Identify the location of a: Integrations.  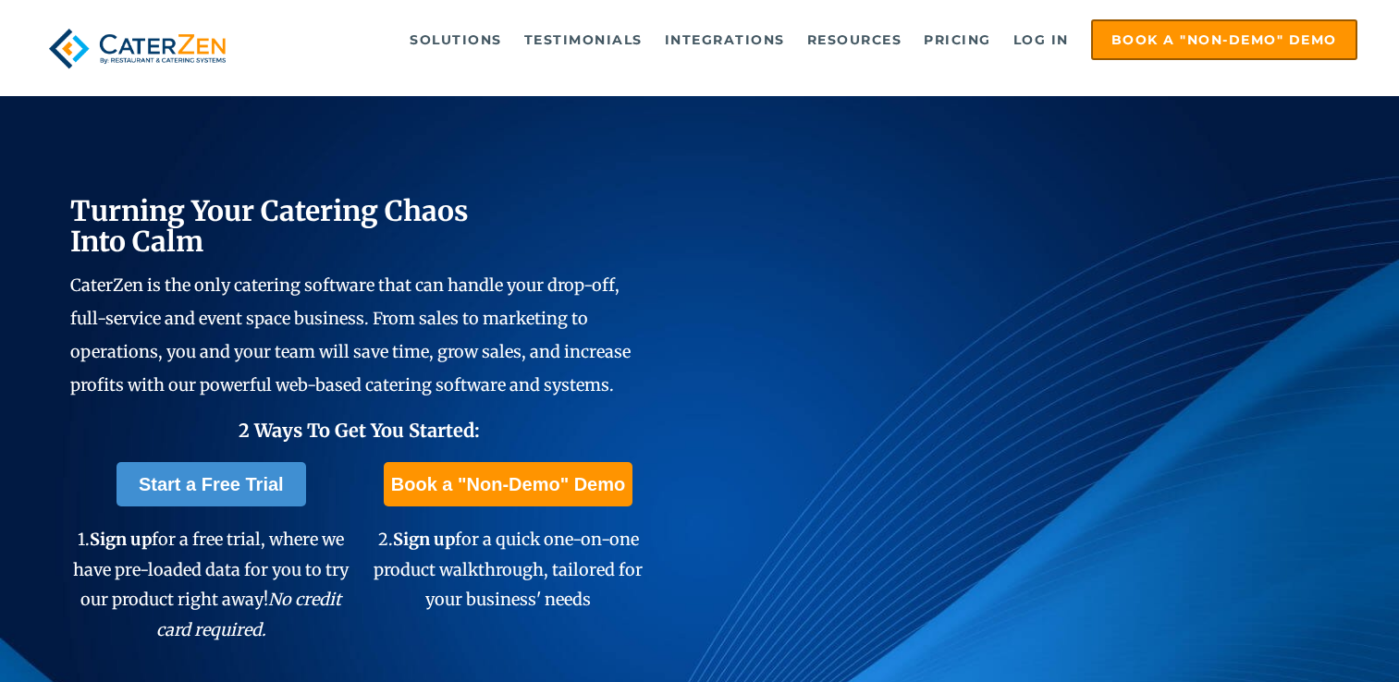
(725, 40).